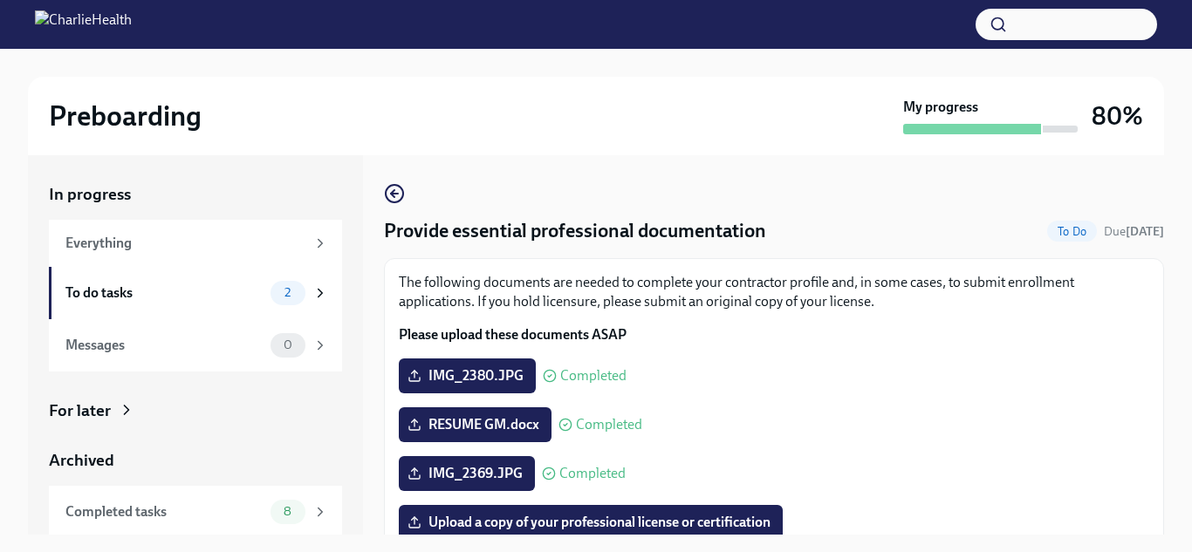 The width and height of the screenshot is (1192, 552). What do you see at coordinates (195, 195) in the screenshot?
I see `div: In progress` at bounding box center [195, 195].